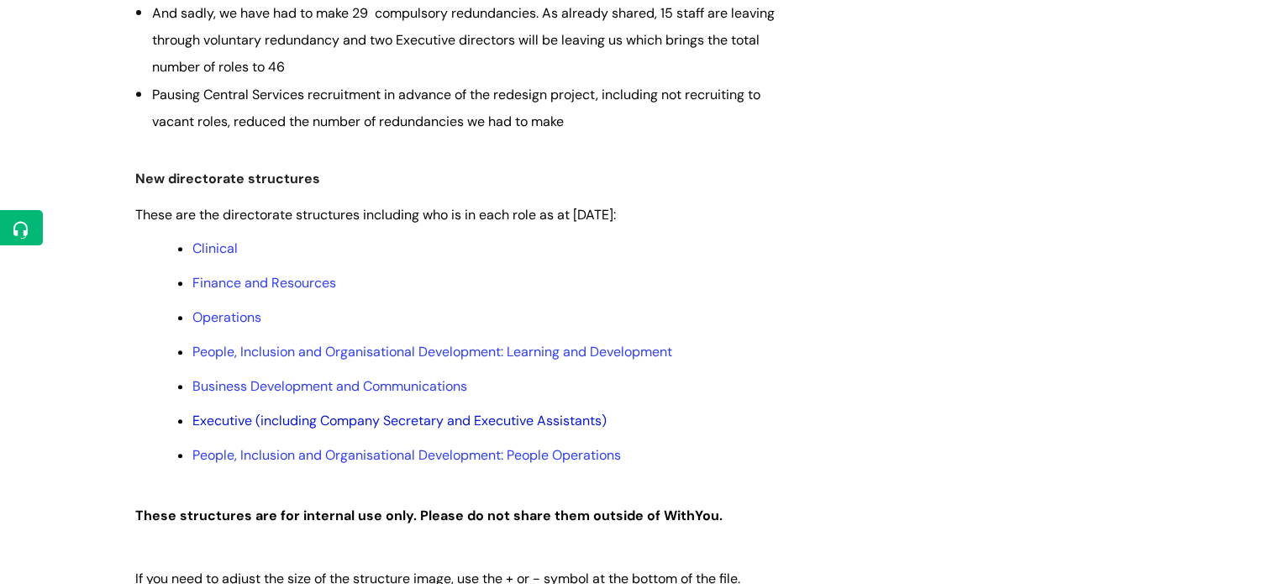  What do you see at coordinates (407, 455) in the screenshot?
I see `a: People, Inclusion and Organisational Development: People Operations` at bounding box center [407, 455].